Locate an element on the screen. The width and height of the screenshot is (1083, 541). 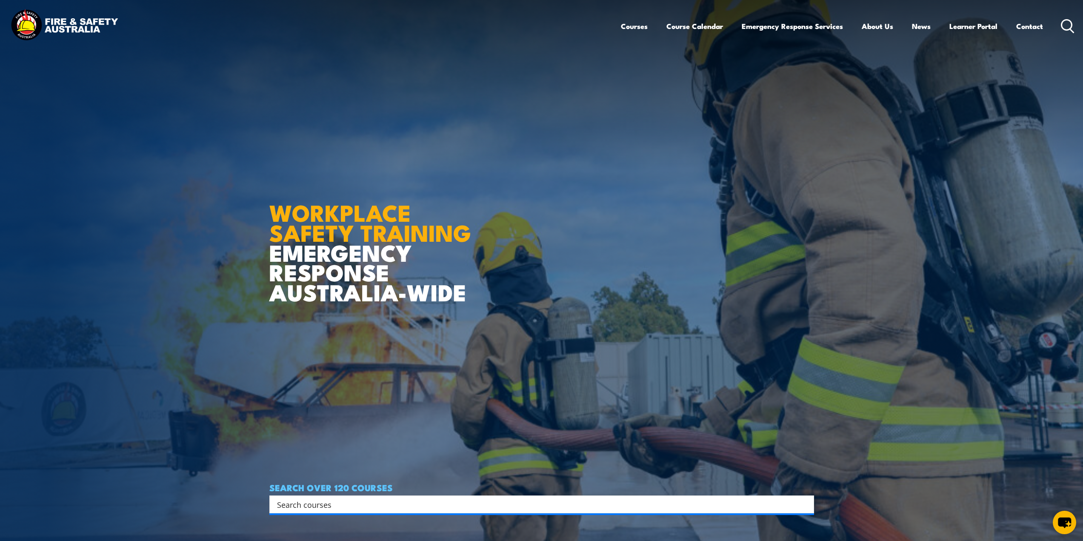
a: News is located at coordinates (922, 26).